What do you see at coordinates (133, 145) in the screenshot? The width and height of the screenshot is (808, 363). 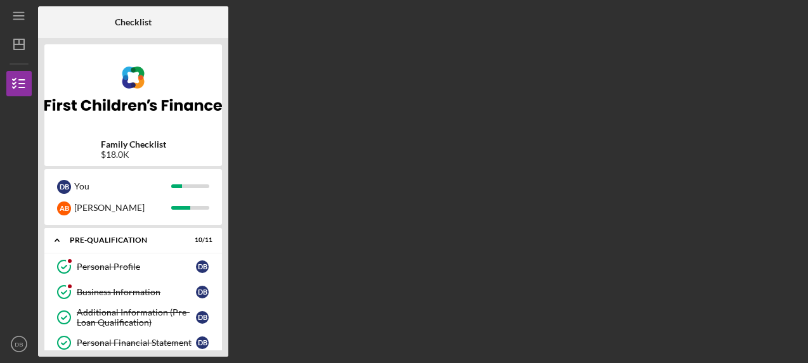 I see `b: Family Checklist` at bounding box center [133, 145].